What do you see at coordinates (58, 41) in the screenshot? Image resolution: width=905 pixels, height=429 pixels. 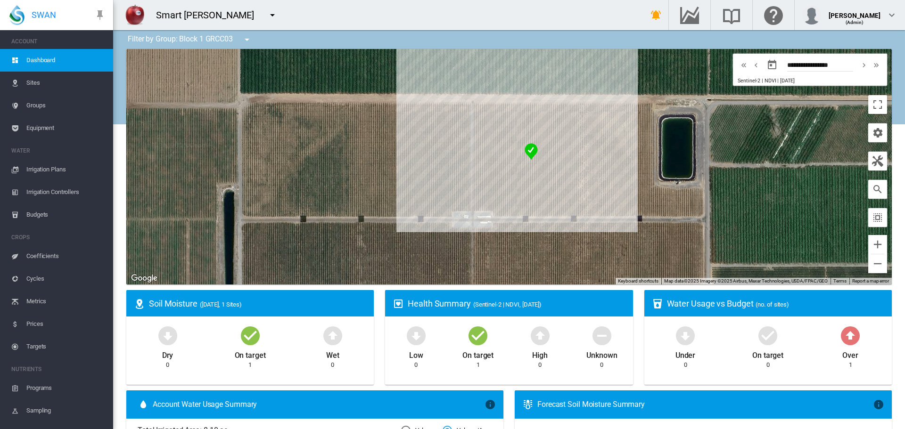 I see `span: ACCOUNT` at bounding box center [58, 41].